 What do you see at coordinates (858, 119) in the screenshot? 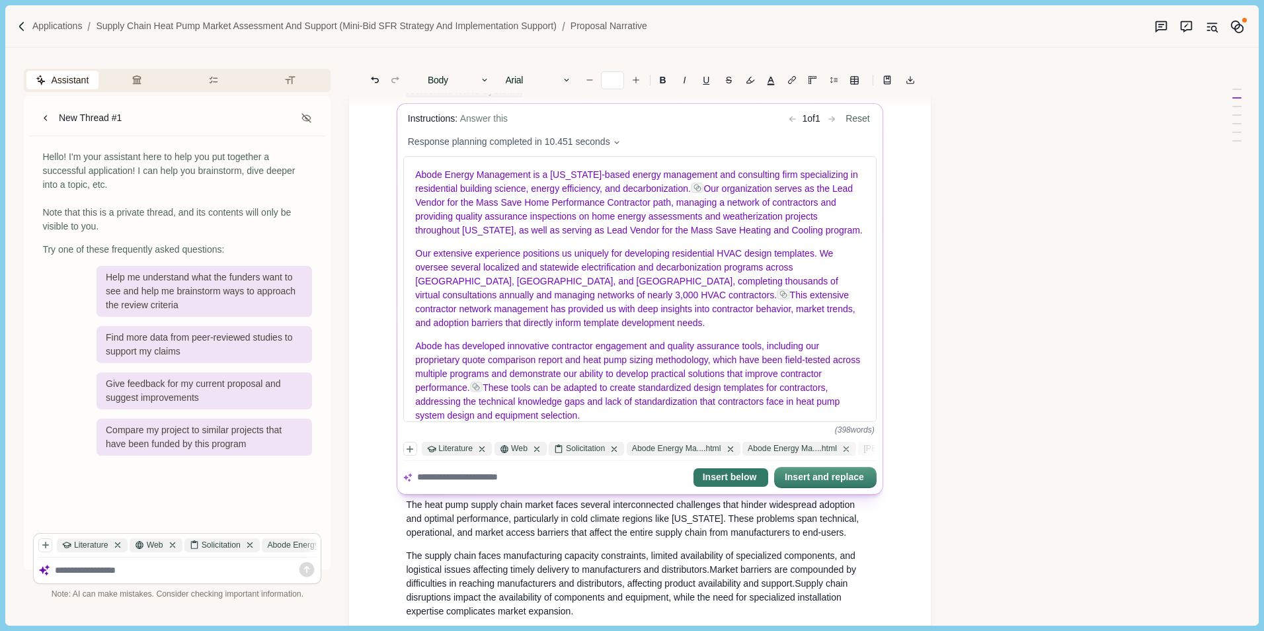
I see `button: Reset` at bounding box center [858, 119].